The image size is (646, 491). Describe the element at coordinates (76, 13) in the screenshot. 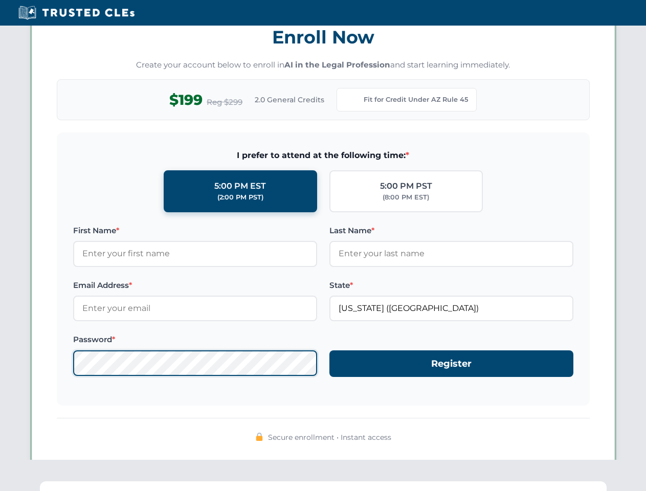

I see `img: Trusted CLEs` at that location.